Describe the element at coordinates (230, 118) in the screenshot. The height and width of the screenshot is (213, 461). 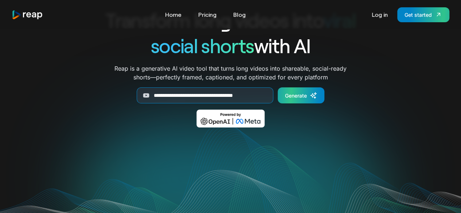
I see `img: Powered by OpenAI & Meta` at that location.